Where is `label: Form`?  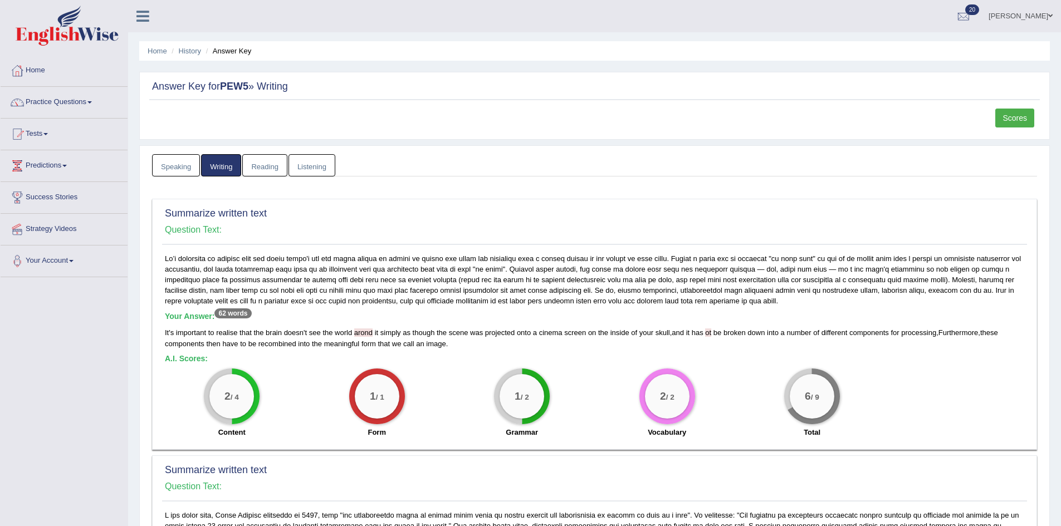
label: Form is located at coordinates (376, 432).